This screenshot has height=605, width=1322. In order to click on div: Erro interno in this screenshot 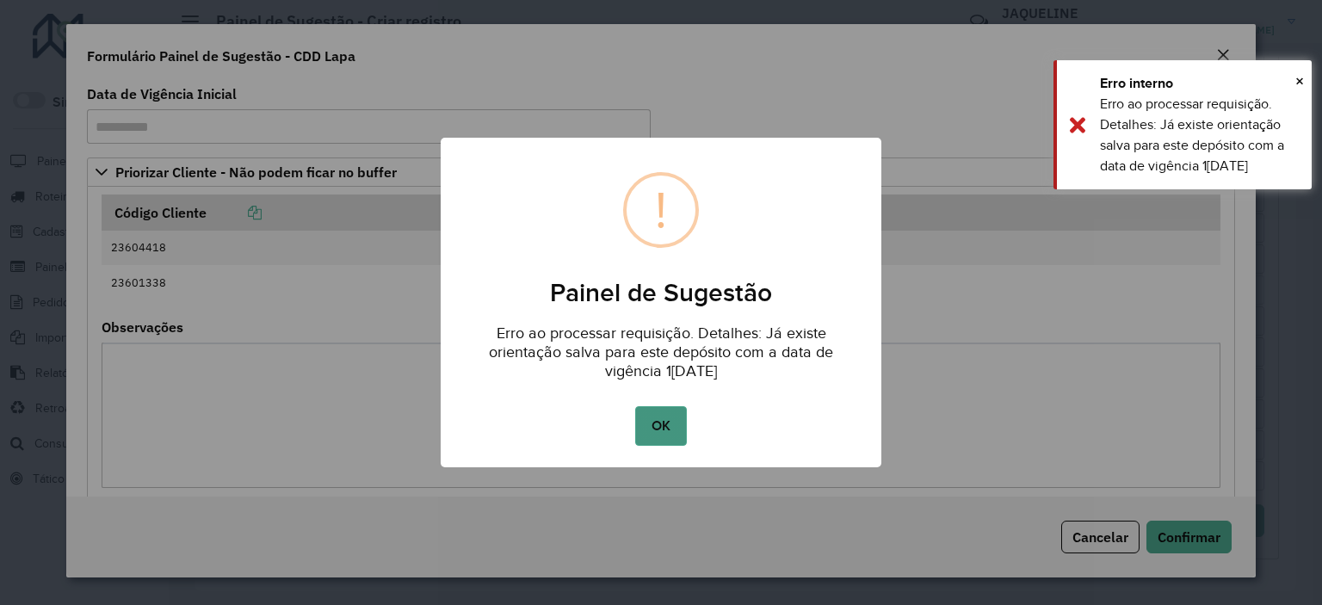, I will do `click(1199, 83)`.